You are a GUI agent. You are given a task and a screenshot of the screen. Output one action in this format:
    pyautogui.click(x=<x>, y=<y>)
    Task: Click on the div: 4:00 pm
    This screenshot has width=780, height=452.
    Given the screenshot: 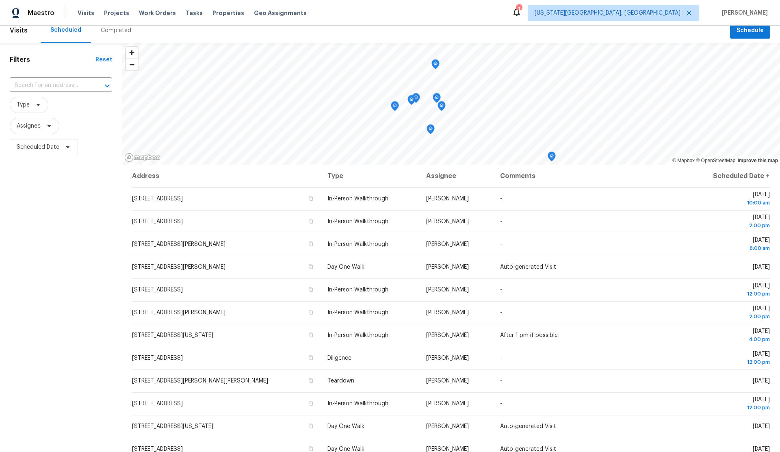 What is the action you would take?
    pyautogui.click(x=731, y=339)
    